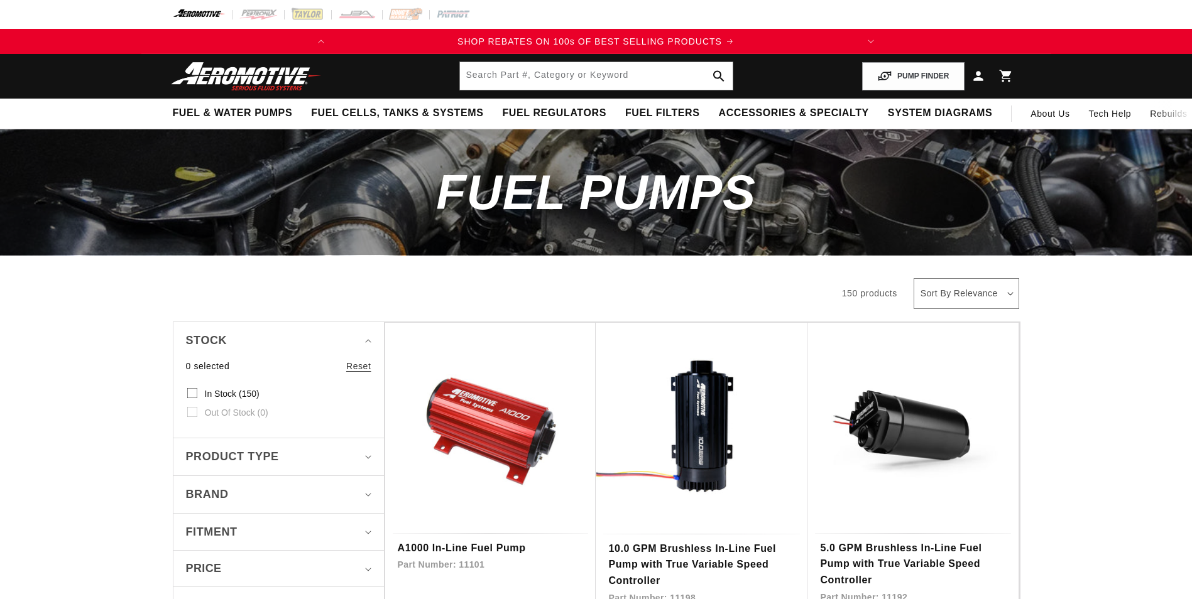 The width and height of the screenshot is (1192, 599). Describe the element at coordinates (232, 113) in the screenshot. I see `span: Fuel & Water Pumps` at that location.